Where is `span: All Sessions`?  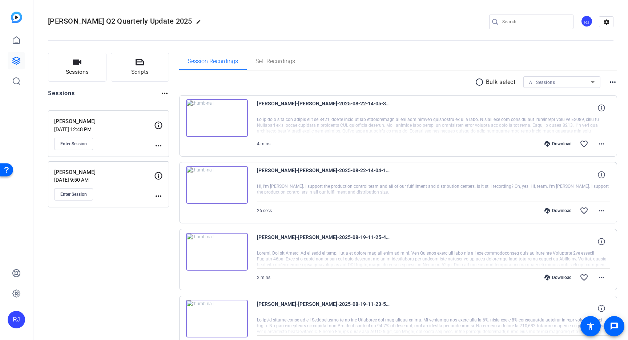
span: All Sessions is located at coordinates (542, 82).